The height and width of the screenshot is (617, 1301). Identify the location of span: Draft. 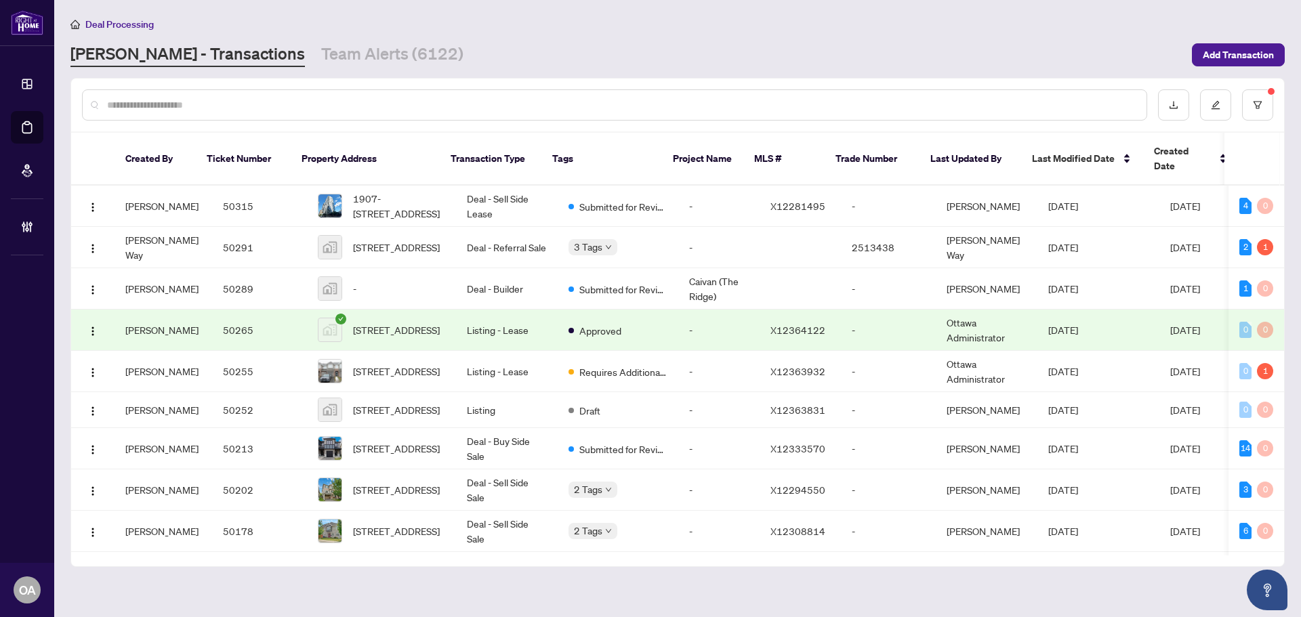
(590, 411).